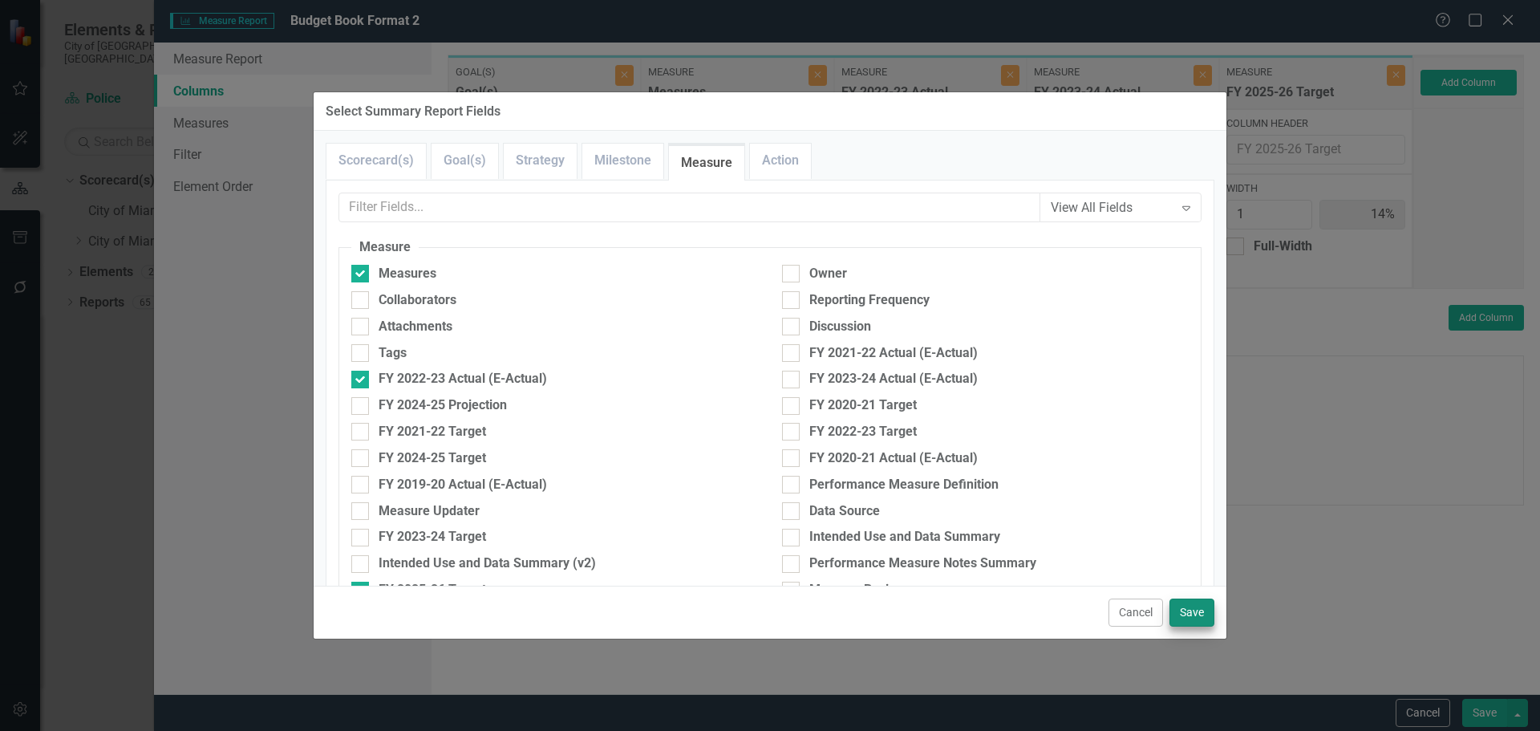  Describe the element at coordinates (840, 327) in the screenshot. I see `div: Discussion` at that location.